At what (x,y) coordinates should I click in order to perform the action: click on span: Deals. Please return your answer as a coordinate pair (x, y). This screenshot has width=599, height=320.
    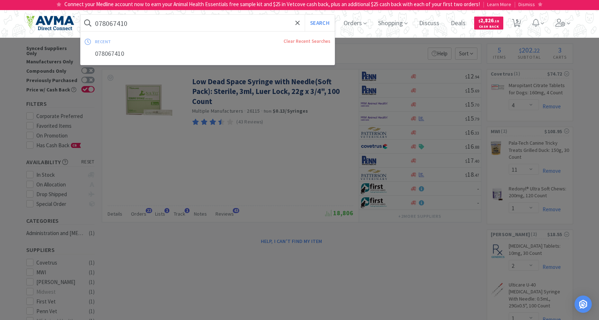
    Looking at the image, I should click on (458, 23).